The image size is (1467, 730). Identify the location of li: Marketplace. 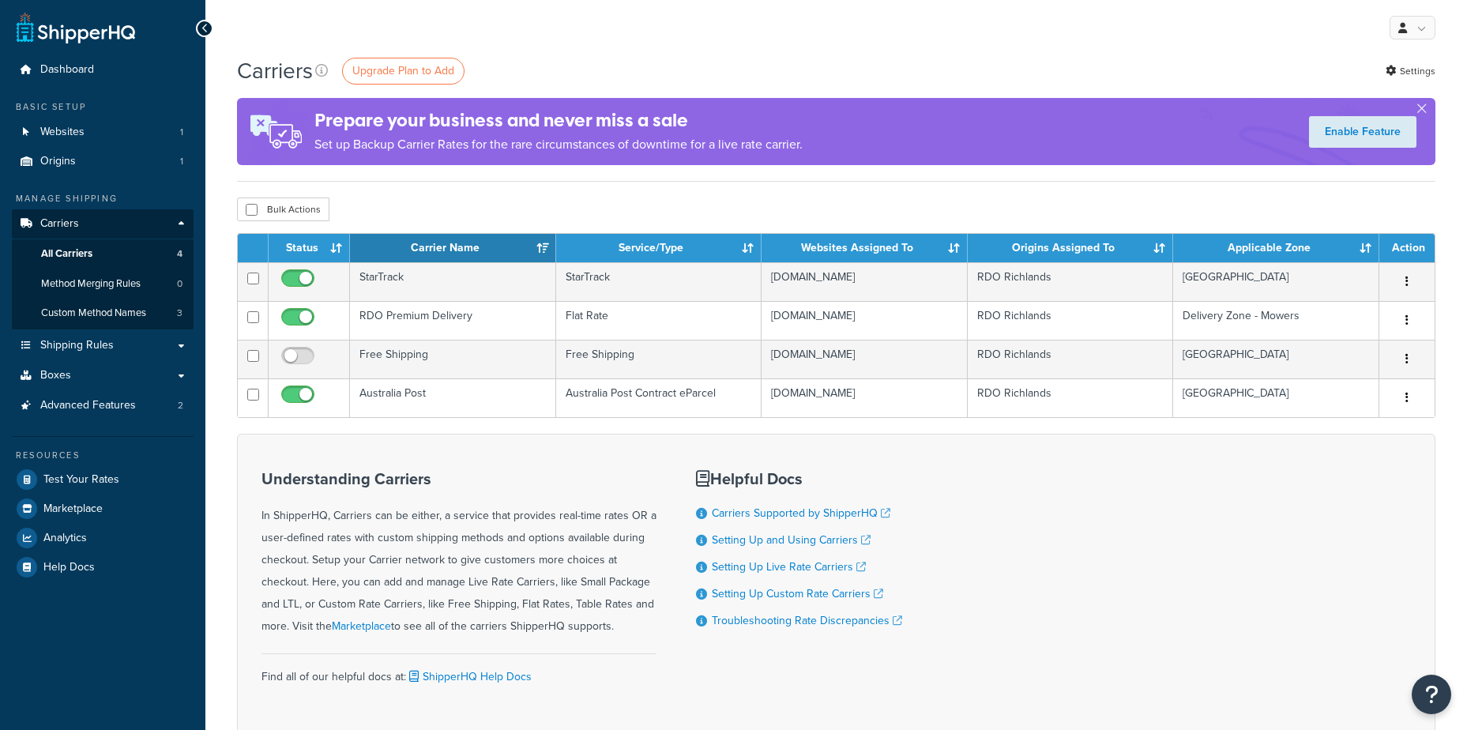
(103, 509).